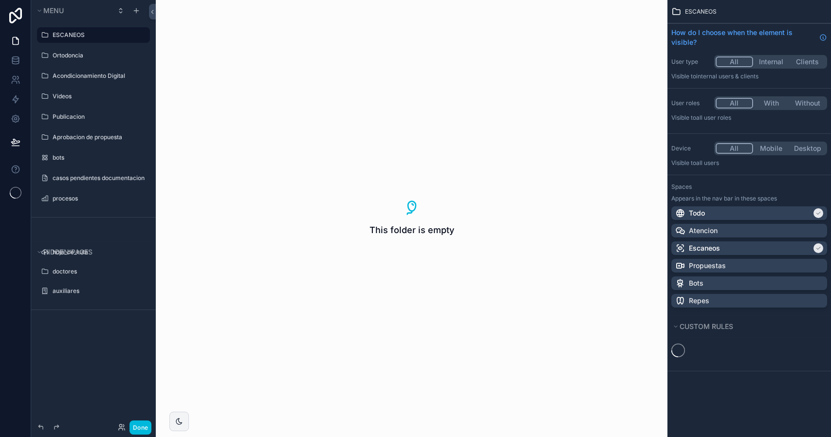 The width and height of the screenshot is (831, 437). What do you see at coordinates (808, 149) in the screenshot?
I see `button: Desktop` at bounding box center [808, 149].